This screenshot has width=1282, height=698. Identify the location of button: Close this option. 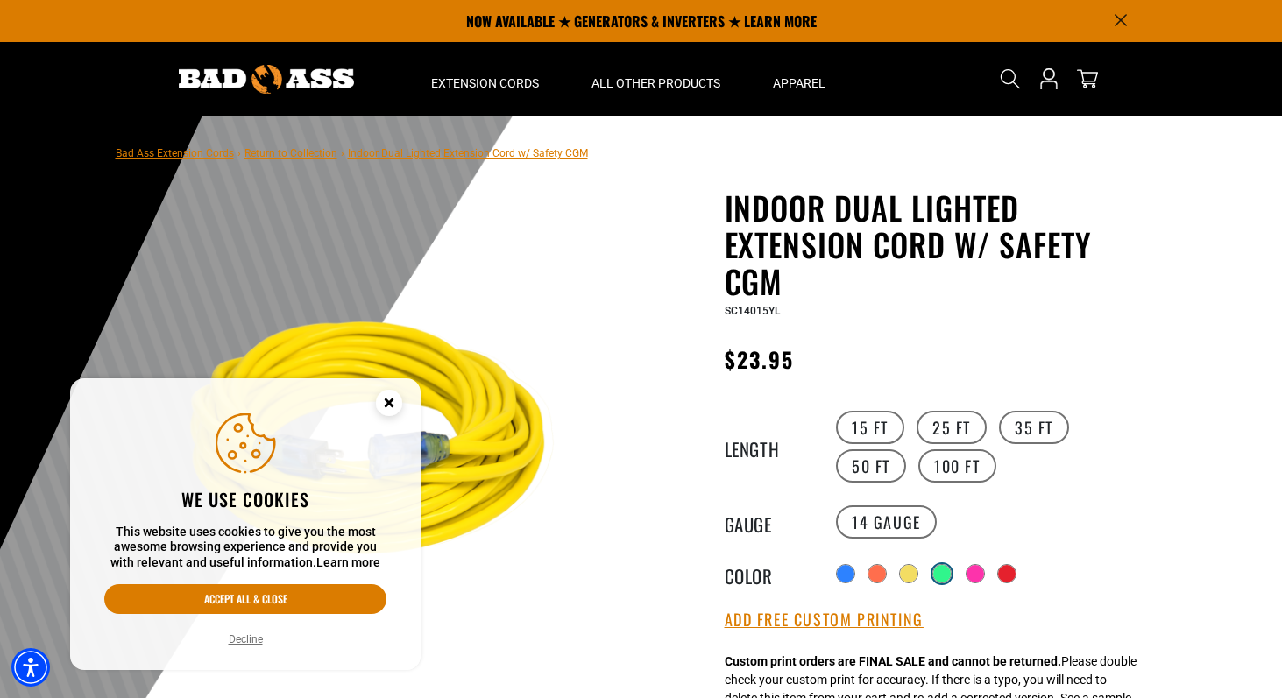
(389, 406).